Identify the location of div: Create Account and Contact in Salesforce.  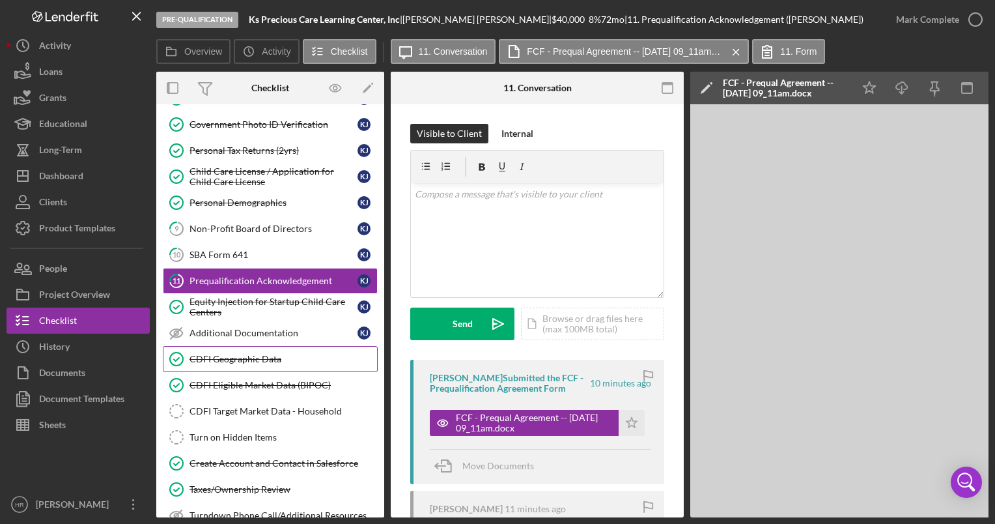
(283, 463).